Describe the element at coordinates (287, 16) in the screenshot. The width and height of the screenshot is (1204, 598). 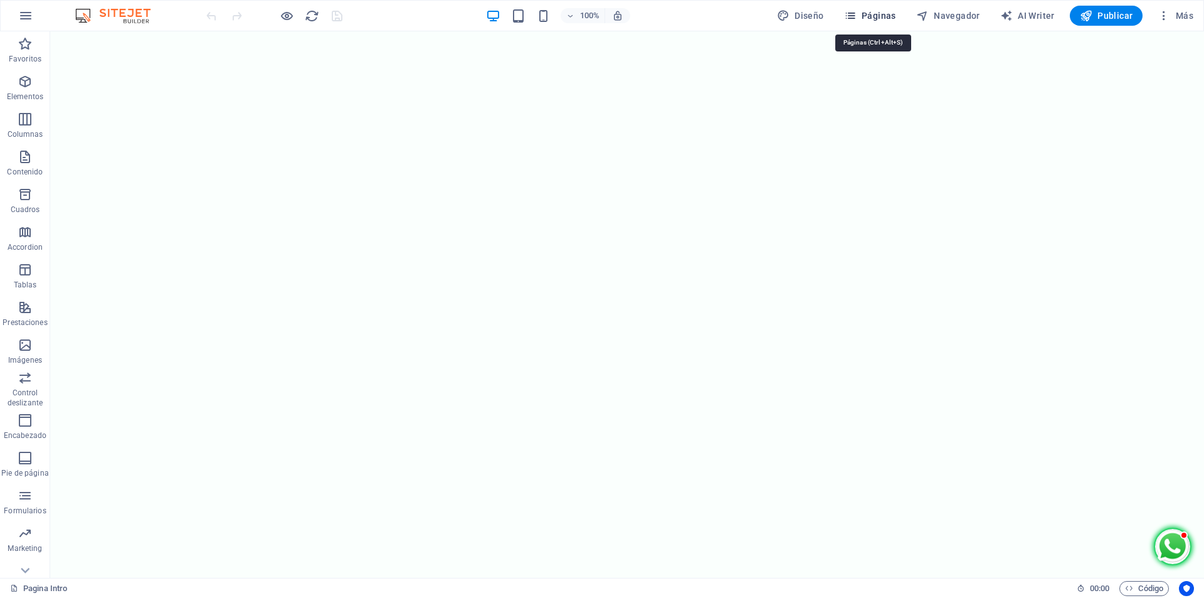
I see `button: Haz clic para salir del modo de previsualización y seguir editando` at that location.